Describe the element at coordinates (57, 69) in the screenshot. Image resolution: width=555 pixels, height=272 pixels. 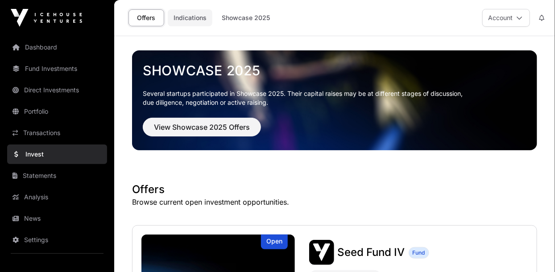
I see `a: Fund Investments` at that location.